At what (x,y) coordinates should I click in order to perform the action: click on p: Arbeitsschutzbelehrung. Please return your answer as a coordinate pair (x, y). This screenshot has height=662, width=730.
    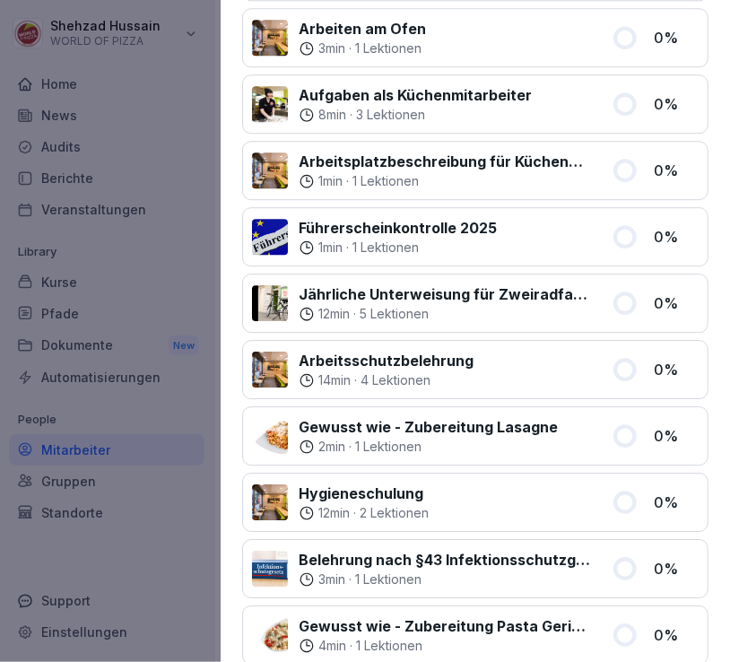
    Looking at the image, I should click on (386, 361).